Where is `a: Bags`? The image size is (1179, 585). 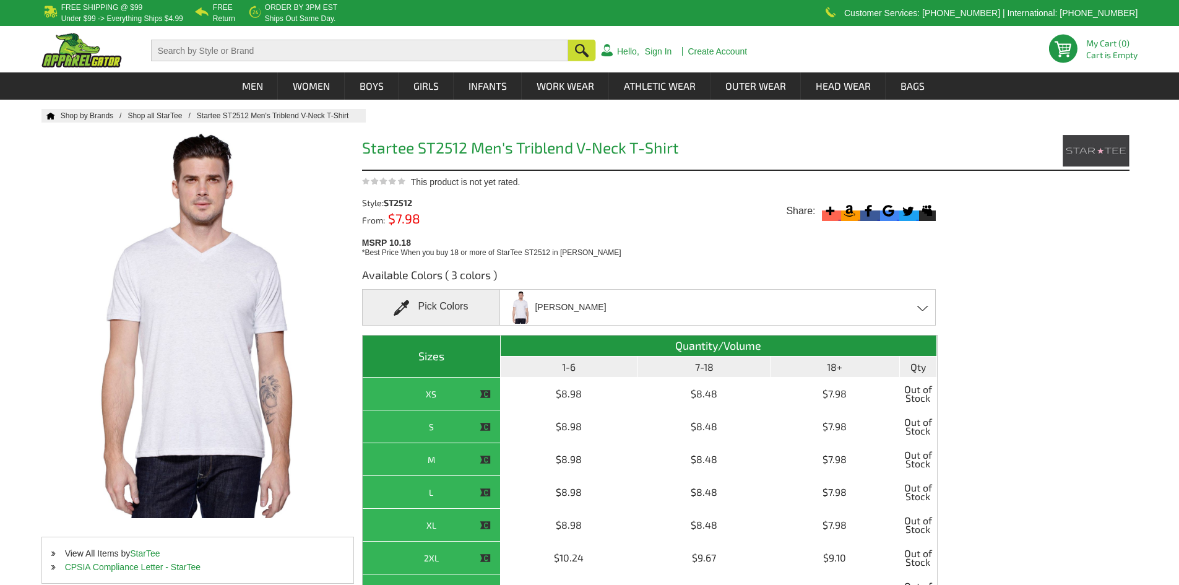
a: Bags is located at coordinates (913, 86).